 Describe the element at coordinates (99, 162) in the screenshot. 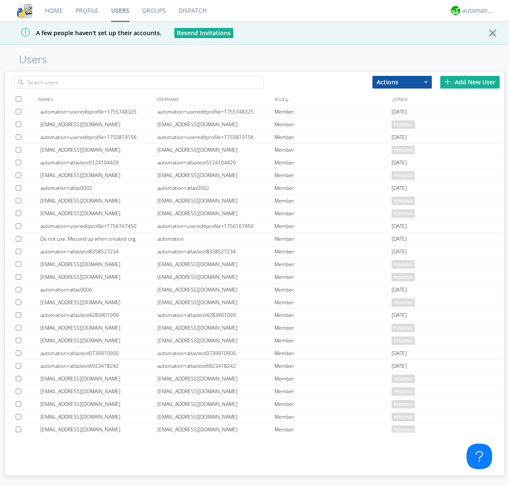

I see `div: automation+atlastest5124104429` at that location.